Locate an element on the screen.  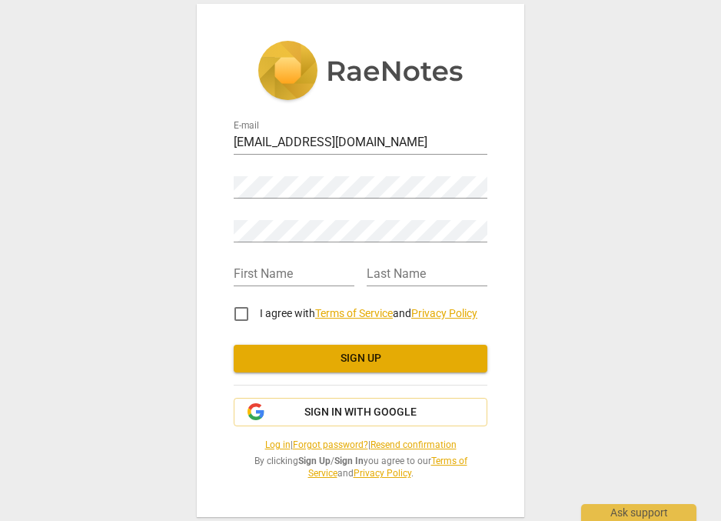
button: Sign up is located at coordinates (361, 358).